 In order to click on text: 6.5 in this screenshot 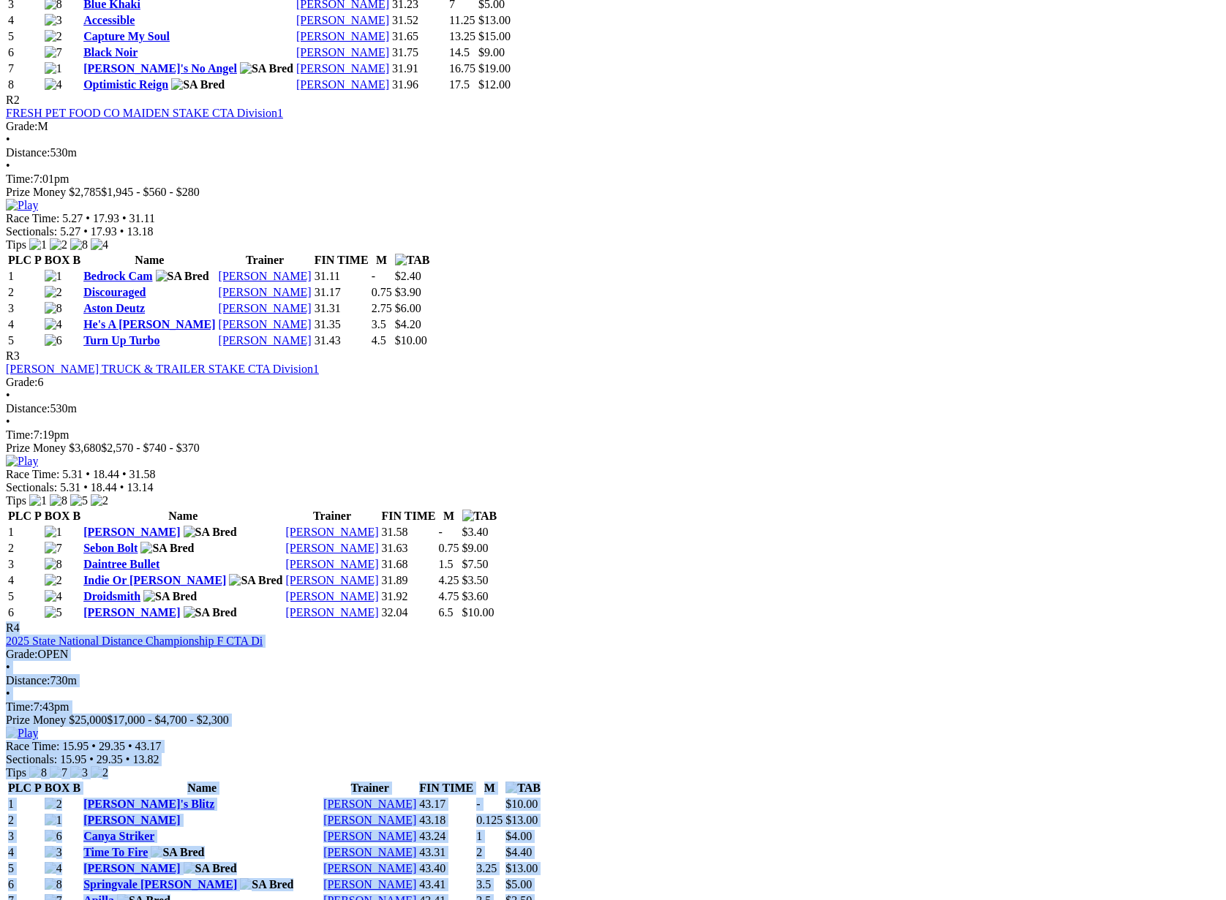, I will do `click(446, 612)`.